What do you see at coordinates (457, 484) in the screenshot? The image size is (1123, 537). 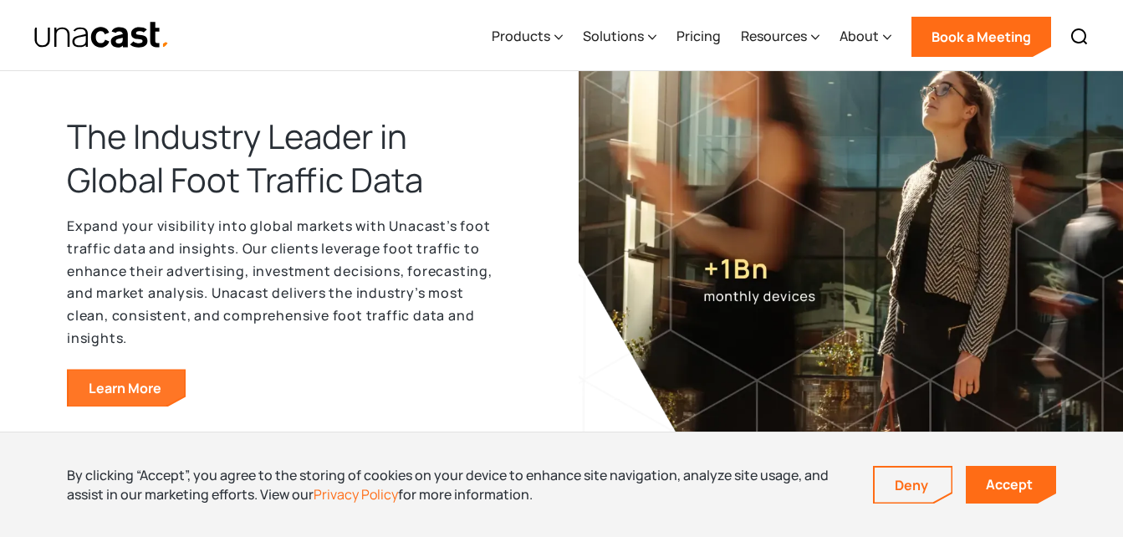 I see `div: By clicking “Accept”, you agree to the storing of cookies on your device to enhance site navigati...` at bounding box center [457, 484].